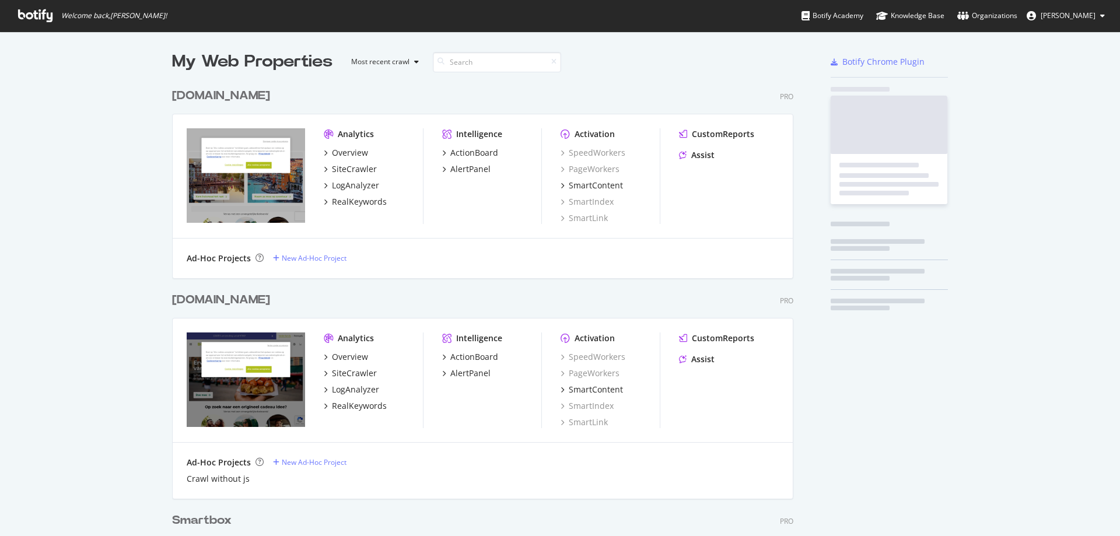 The image size is (1120, 536). I want to click on img: bongo.be, so click(246, 380).